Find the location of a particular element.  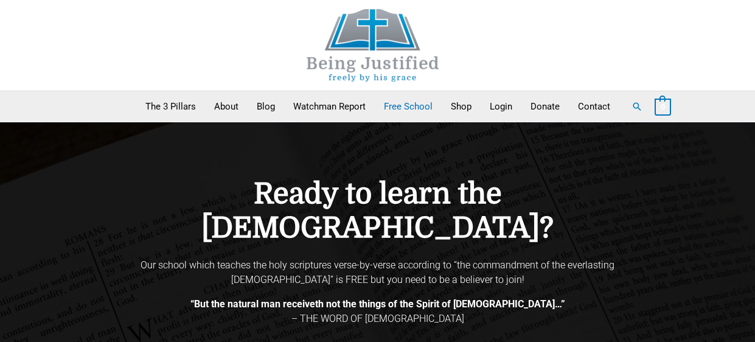

a: Search button is located at coordinates (637, 106).